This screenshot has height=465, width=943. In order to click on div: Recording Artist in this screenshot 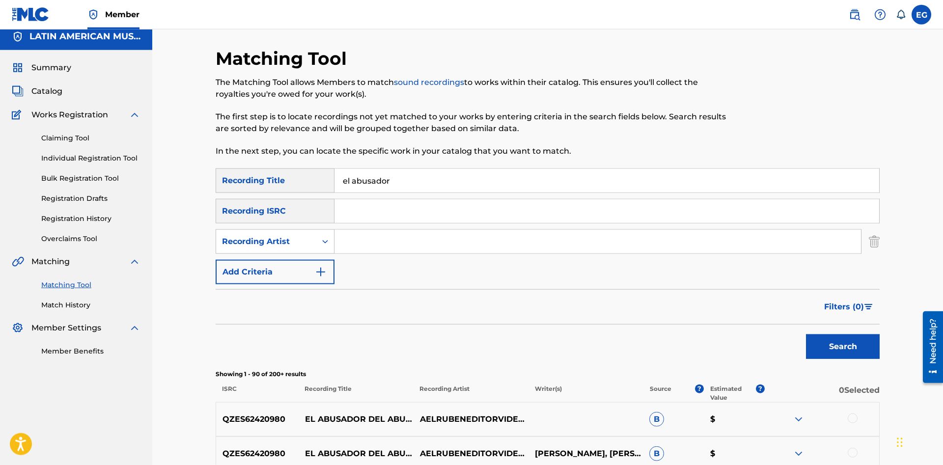, I will do `click(266, 242)`.